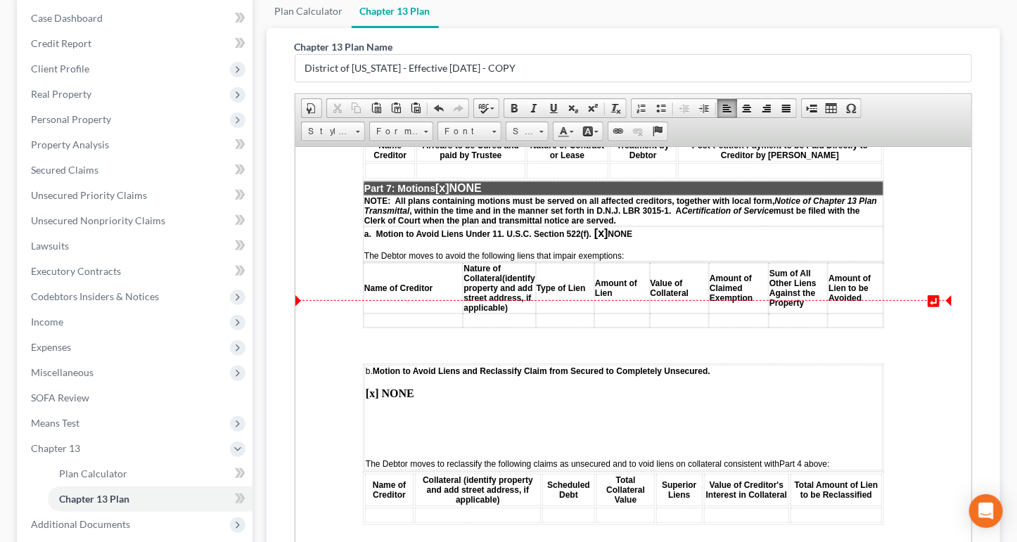 This screenshot has height=542, width=1017. I want to click on a: Unsecured Priority Claims, so click(136, 195).